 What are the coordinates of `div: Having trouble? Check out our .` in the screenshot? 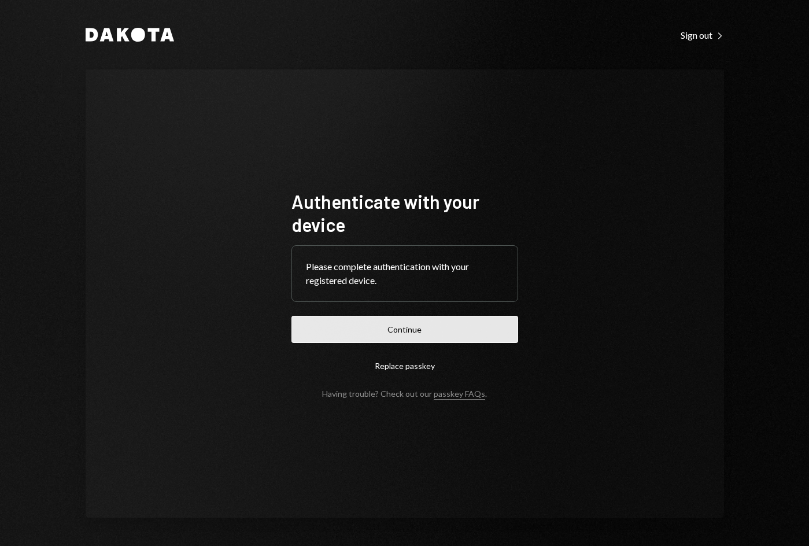 It's located at (404, 393).